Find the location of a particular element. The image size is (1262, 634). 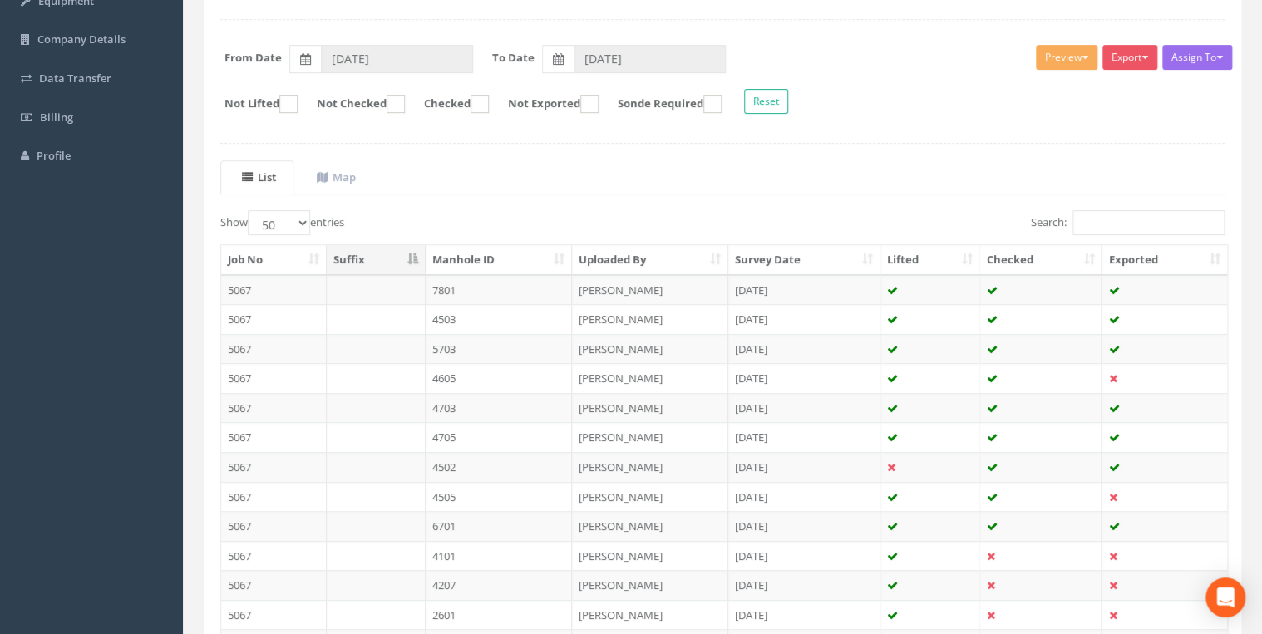

td: 4101 is located at coordinates (499, 556).